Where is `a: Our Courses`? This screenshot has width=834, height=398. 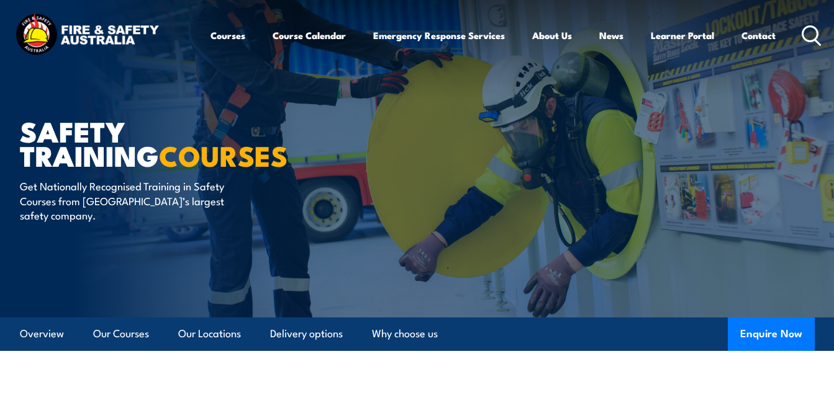
a: Our Courses is located at coordinates (121, 334).